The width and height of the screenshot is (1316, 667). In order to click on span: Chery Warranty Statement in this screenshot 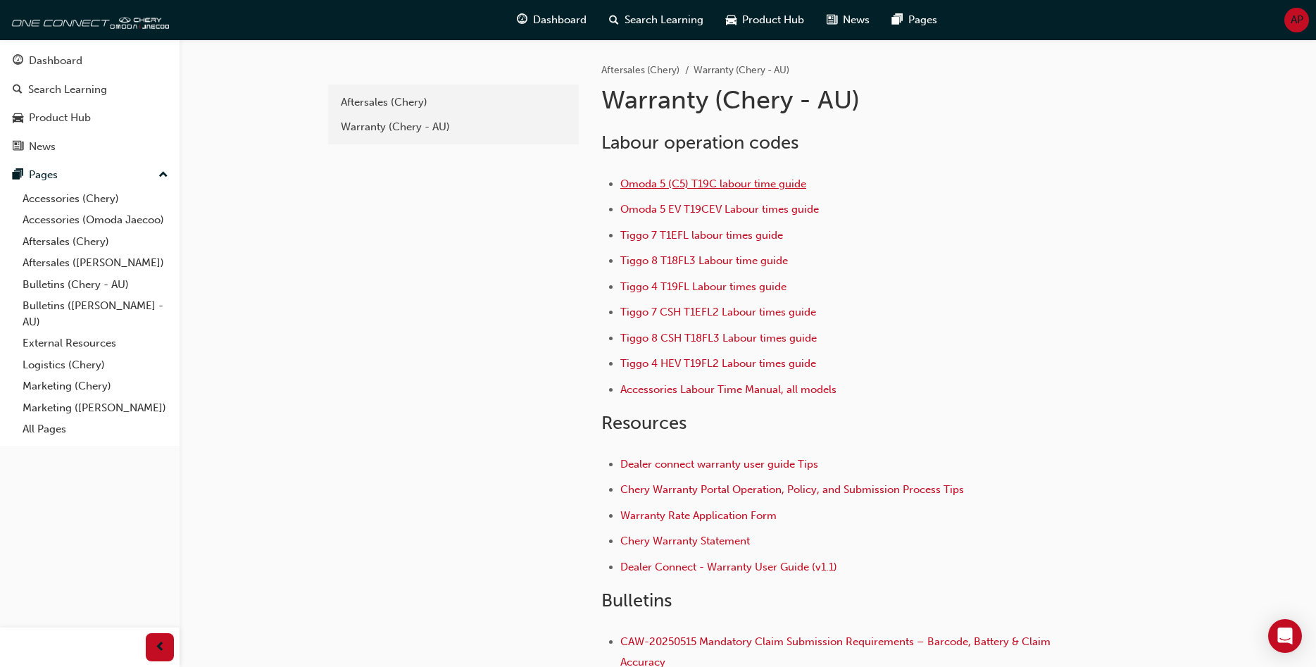, I will do `click(685, 541)`.